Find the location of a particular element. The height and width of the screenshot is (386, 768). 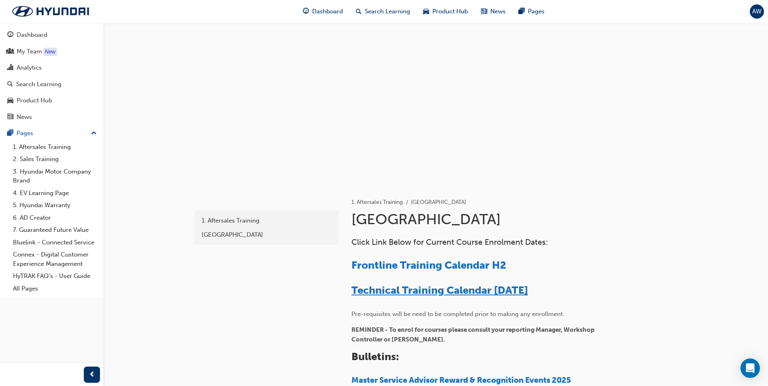

a: Analytics is located at coordinates (51, 68).